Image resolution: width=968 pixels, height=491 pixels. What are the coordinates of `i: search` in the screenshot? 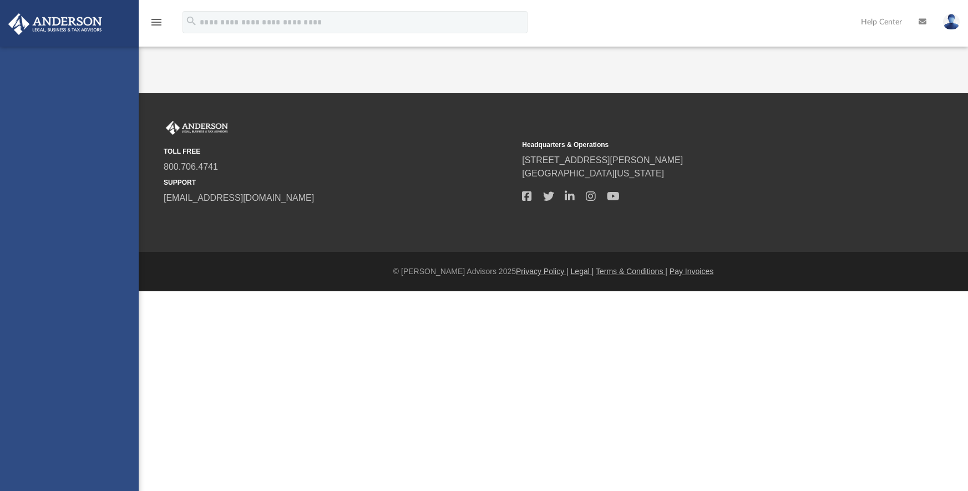 It's located at (191, 21).